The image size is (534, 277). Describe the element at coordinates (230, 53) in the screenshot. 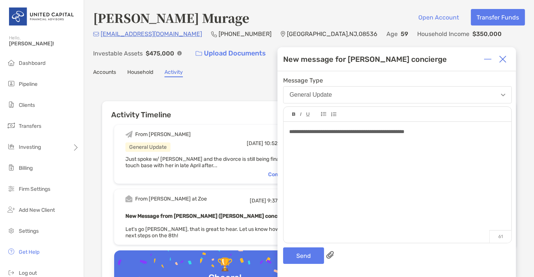

I see `a: Upload Documents` at that location.